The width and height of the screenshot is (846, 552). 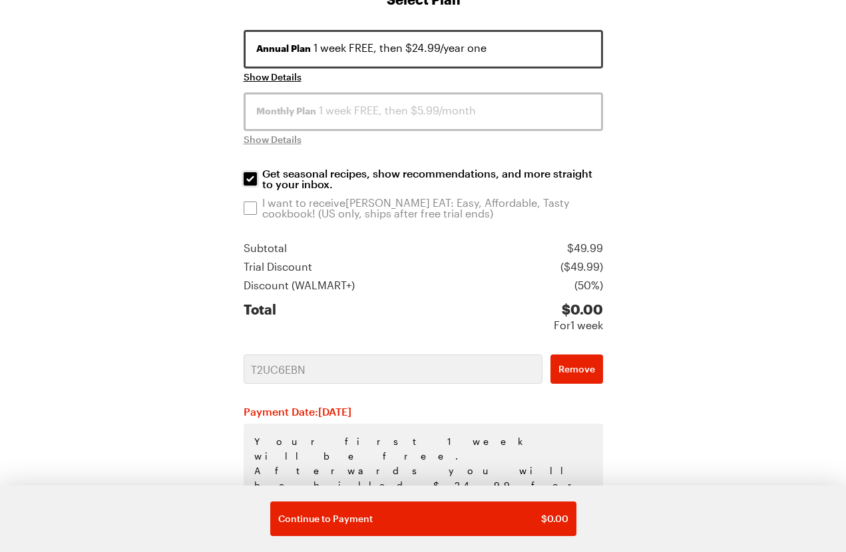 What do you see at coordinates (423, 287) in the screenshot?
I see `section: Price summary` at bounding box center [423, 287].